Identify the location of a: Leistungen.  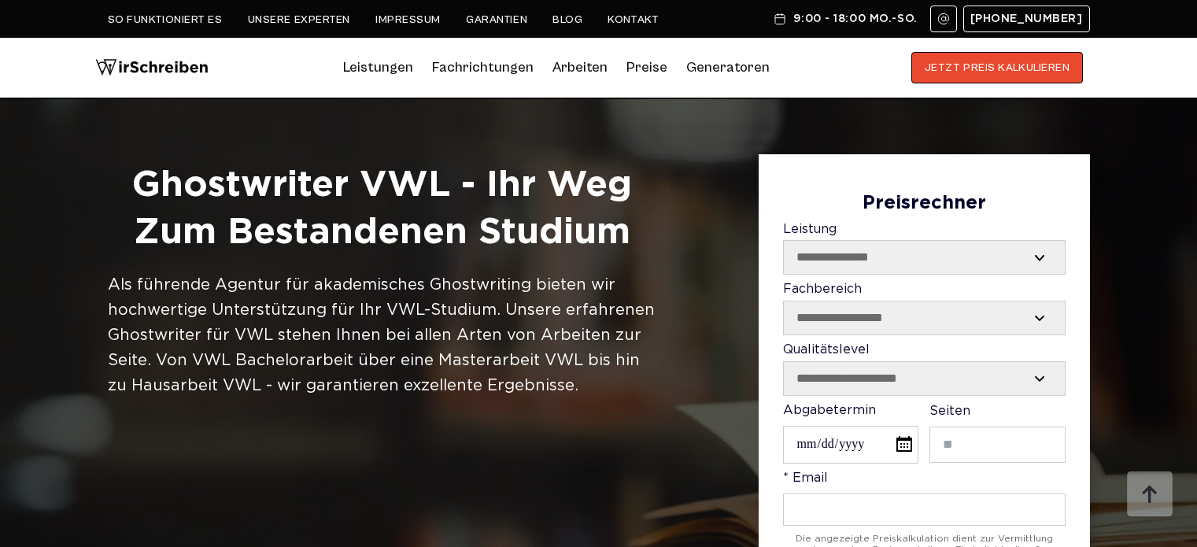
(378, 68).